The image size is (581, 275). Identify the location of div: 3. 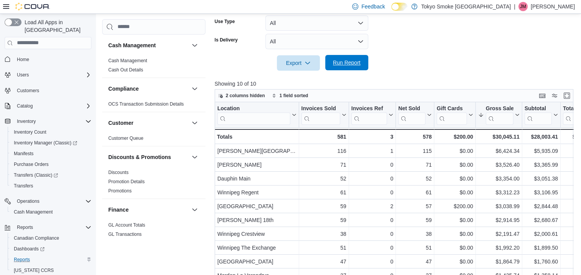
(372, 137).